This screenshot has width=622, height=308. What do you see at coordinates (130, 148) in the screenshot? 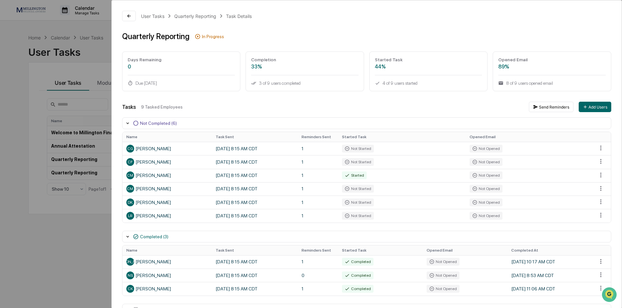
I see `span: CG` at bounding box center [130, 148].